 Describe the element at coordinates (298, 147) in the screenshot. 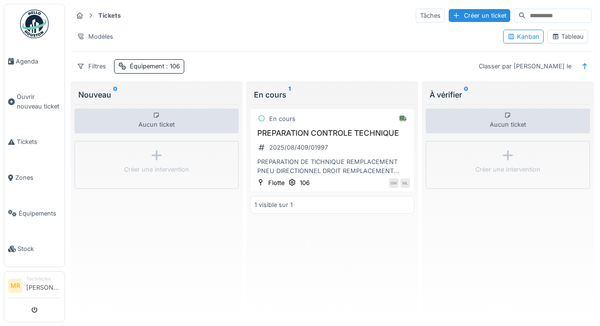

I see `div: 2025/08/409/01997` at that location.